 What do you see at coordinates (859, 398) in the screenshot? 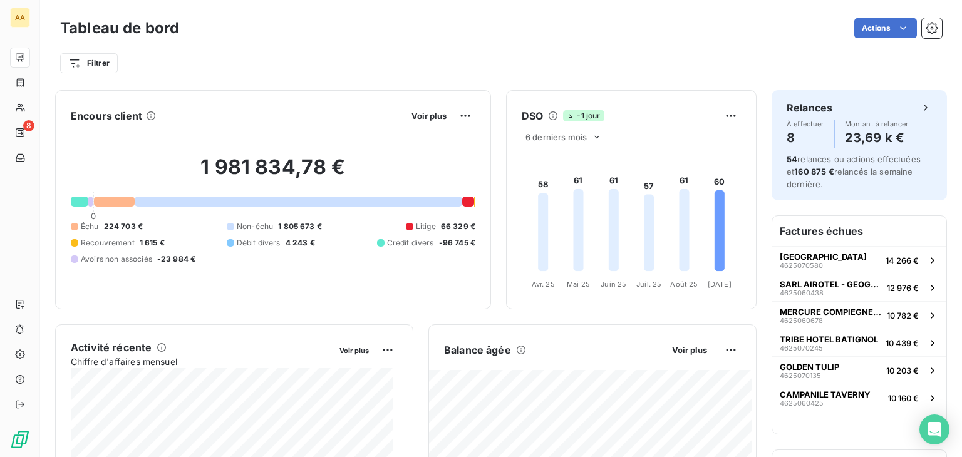
I see `button: CAMPANILE TAVERNY462506042510 160 €` at bounding box center [859, 398].